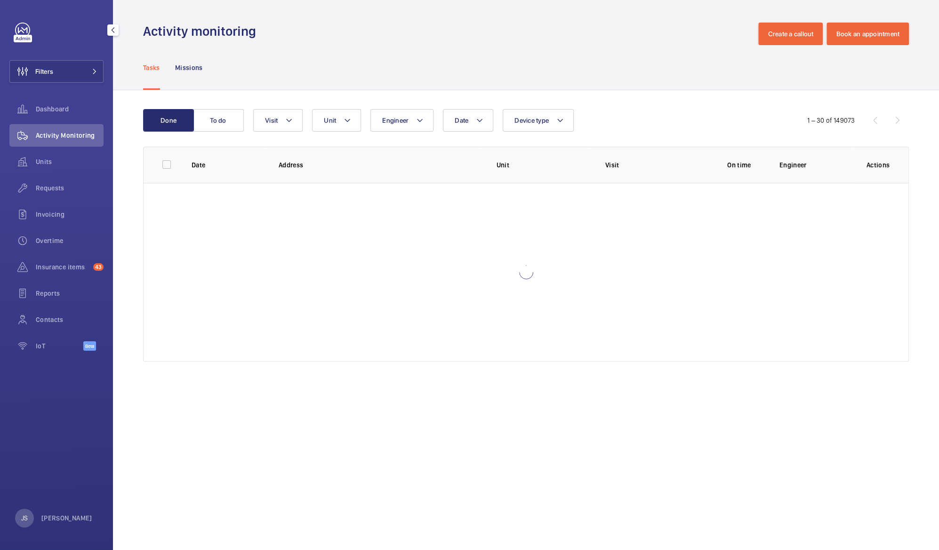  I want to click on span: Unit, so click(330, 120).